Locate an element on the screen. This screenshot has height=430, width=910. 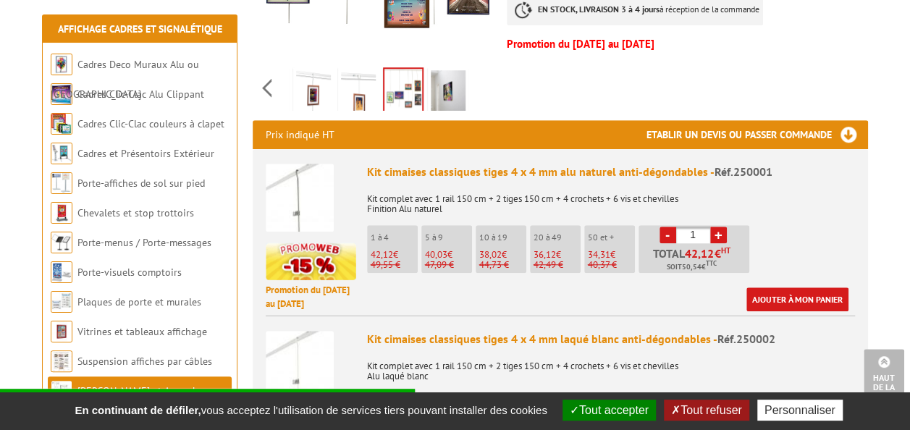
span: Réf.250001 is located at coordinates (744, 172).